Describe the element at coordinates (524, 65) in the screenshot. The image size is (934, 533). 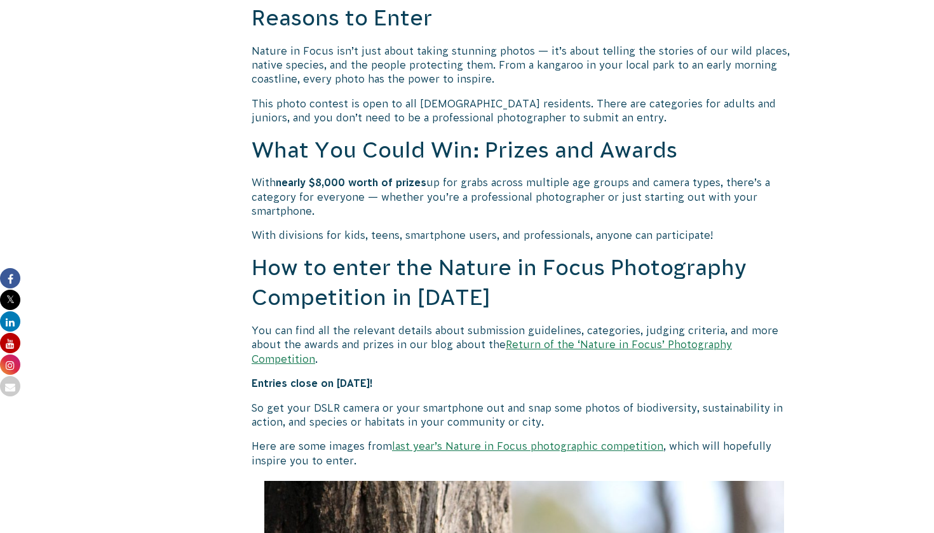
I see `p: Nature in Focus isn’t just about taking stunning photos — it’s about telling the stories of our w...` at that location.